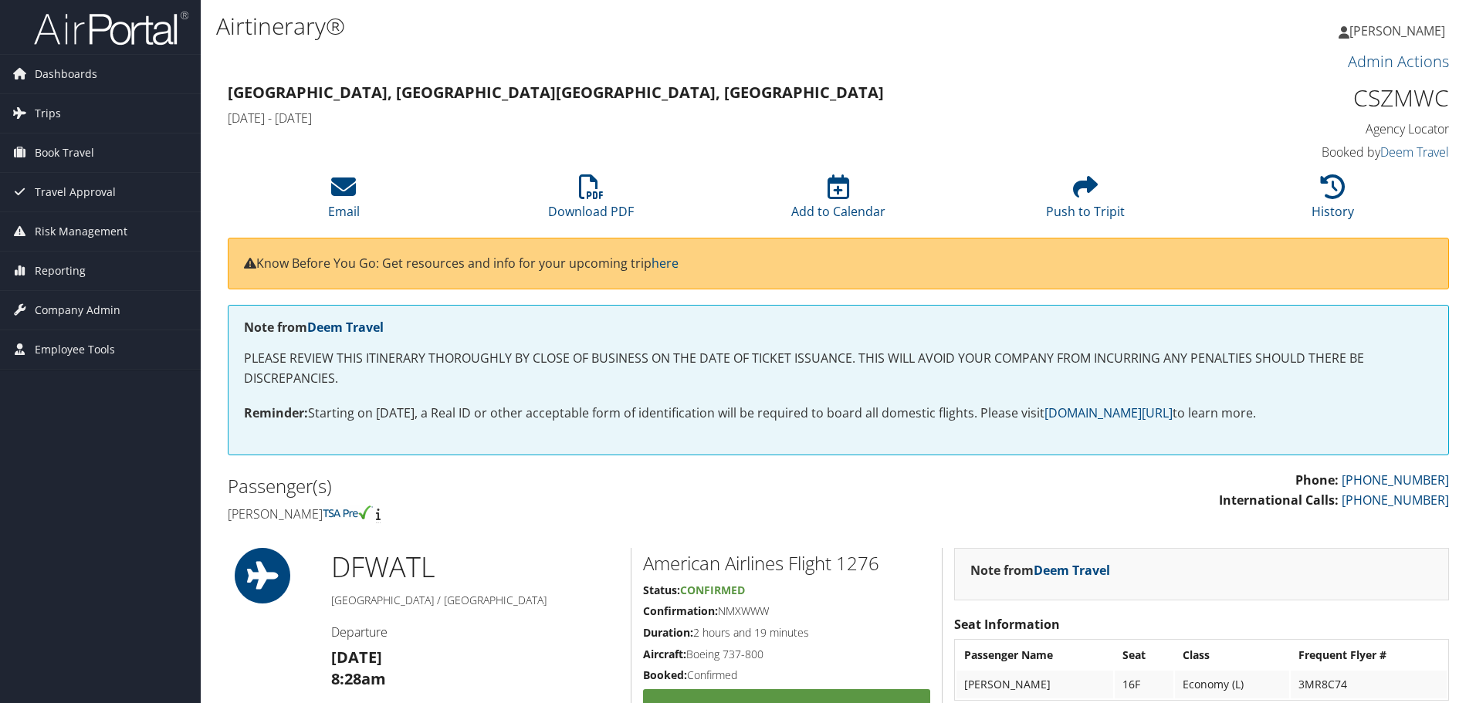 The height and width of the screenshot is (703, 1476). Describe the element at coordinates (347, 513) in the screenshot. I see `img: tsa-precheck.png` at that location.